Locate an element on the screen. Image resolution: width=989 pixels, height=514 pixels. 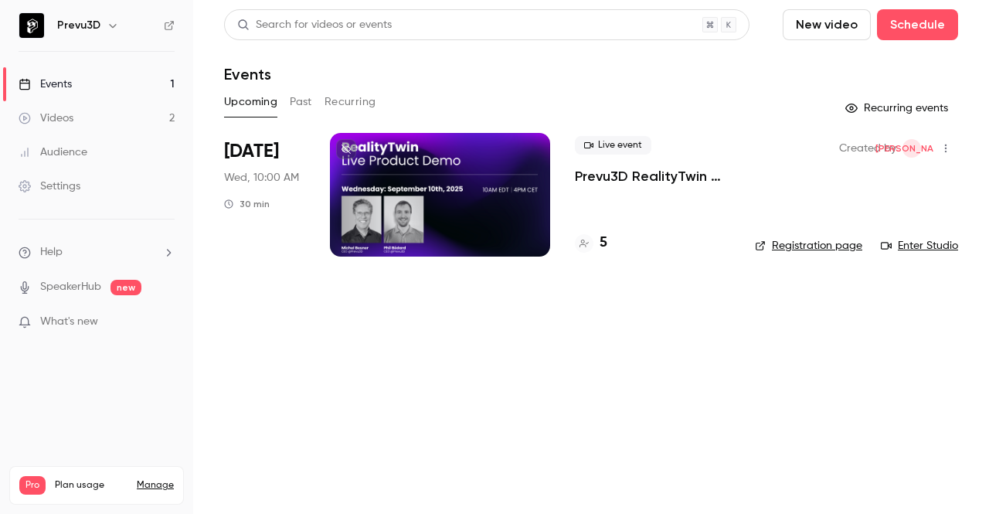
a: Enter Studio is located at coordinates (919, 246).